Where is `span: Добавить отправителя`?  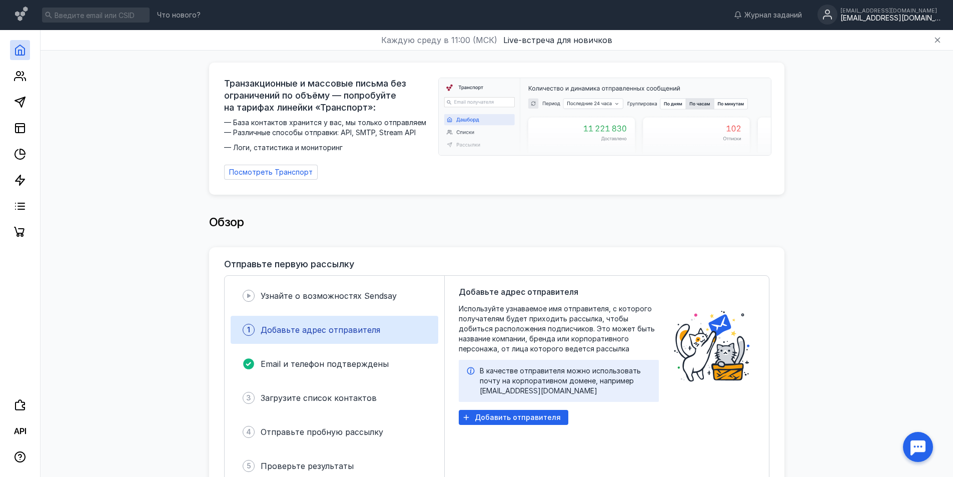 span: Добавить отправителя is located at coordinates (518, 417).